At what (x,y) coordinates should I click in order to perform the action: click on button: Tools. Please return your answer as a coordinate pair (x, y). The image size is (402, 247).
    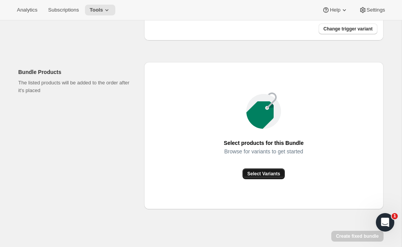
    Looking at the image, I should click on (100, 10).